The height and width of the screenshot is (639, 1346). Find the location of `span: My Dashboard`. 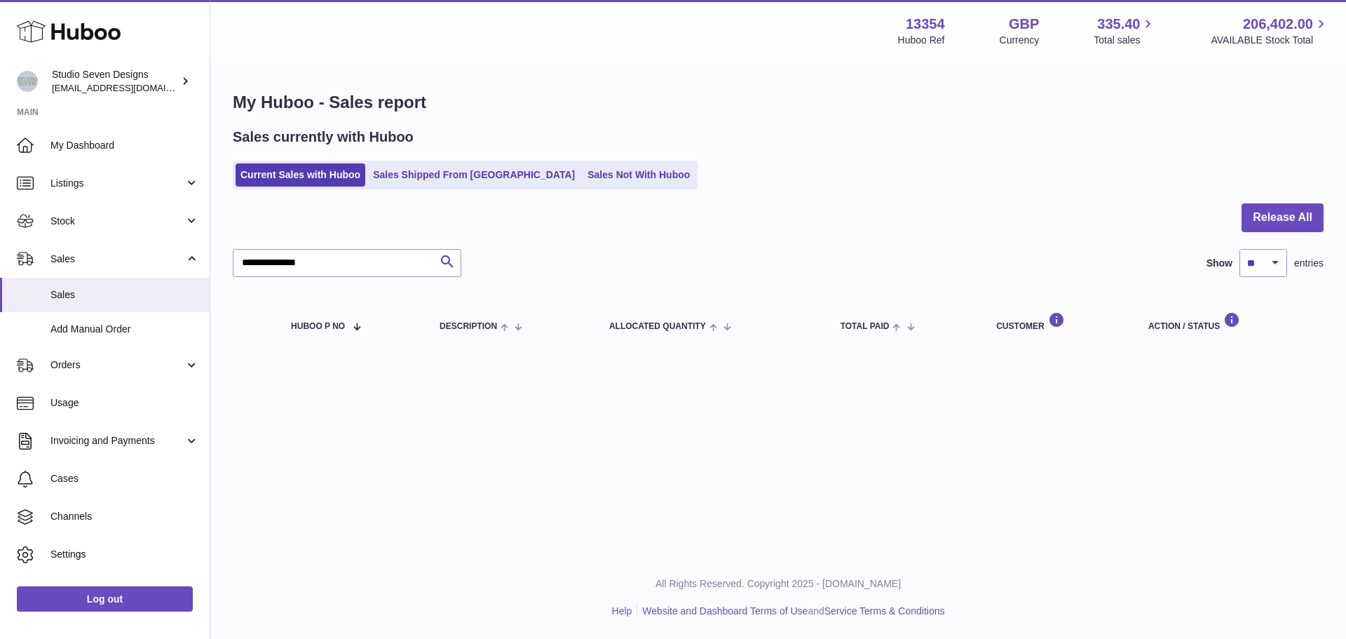

span: My Dashboard is located at coordinates (125, 145).